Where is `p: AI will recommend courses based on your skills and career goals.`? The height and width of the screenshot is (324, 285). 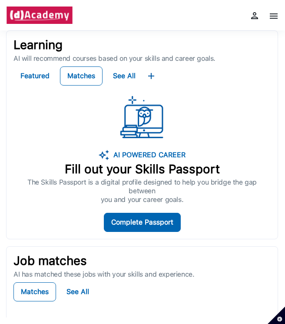
p: AI will recommend courses based on your skills and career goals. is located at coordinates (142, 59).